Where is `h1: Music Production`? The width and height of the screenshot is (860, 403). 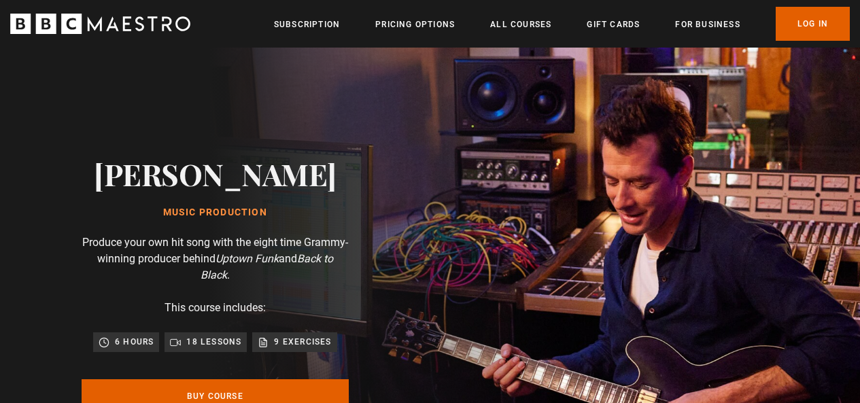 h1: Music Production is located at coordinates (215, 213).